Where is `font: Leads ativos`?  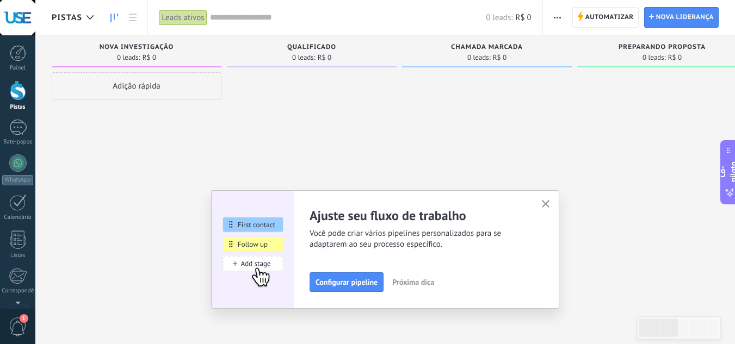 font: Leads ativos is located at coordinates (183, 17).